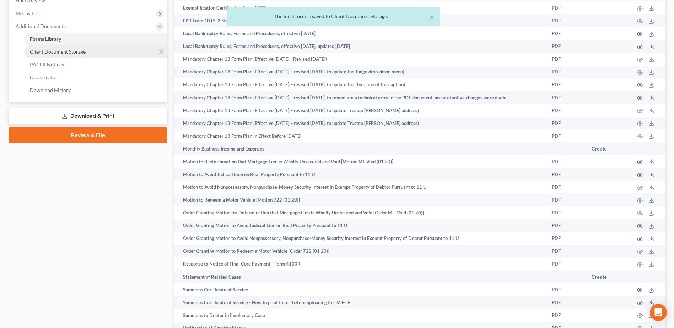 This screenshot has width=674, height=328. Describe the element at coordinates (88, 135) in the screenshot. I see `a: Review & File` at that location.